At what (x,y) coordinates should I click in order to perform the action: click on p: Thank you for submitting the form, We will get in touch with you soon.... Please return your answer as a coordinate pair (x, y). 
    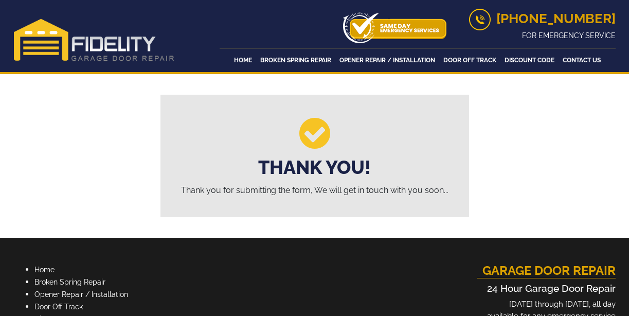
    Looking at the image, I should click on (315, 190).